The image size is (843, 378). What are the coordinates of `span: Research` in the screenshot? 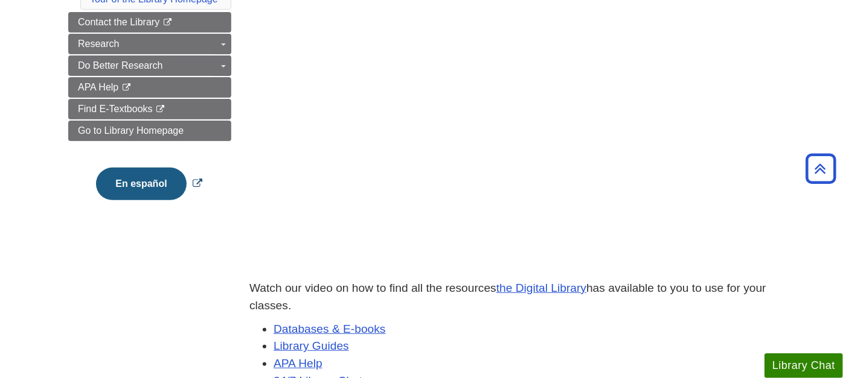 It's located at (98, 43).